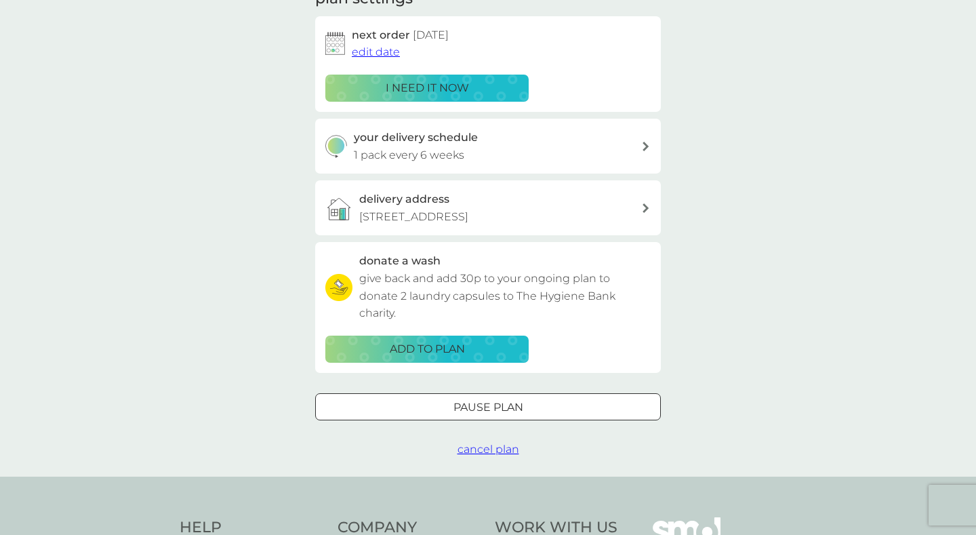 This screenshot has height=535, width=976. Describe the element at coordinates (488, 146) in the screenshot. I see `button: your delivery schedule1 pack every 6 weeks` at that location.